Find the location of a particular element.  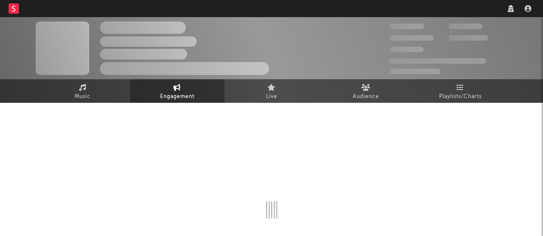

span: 50.000.000 is located at coordinates (411, 38).